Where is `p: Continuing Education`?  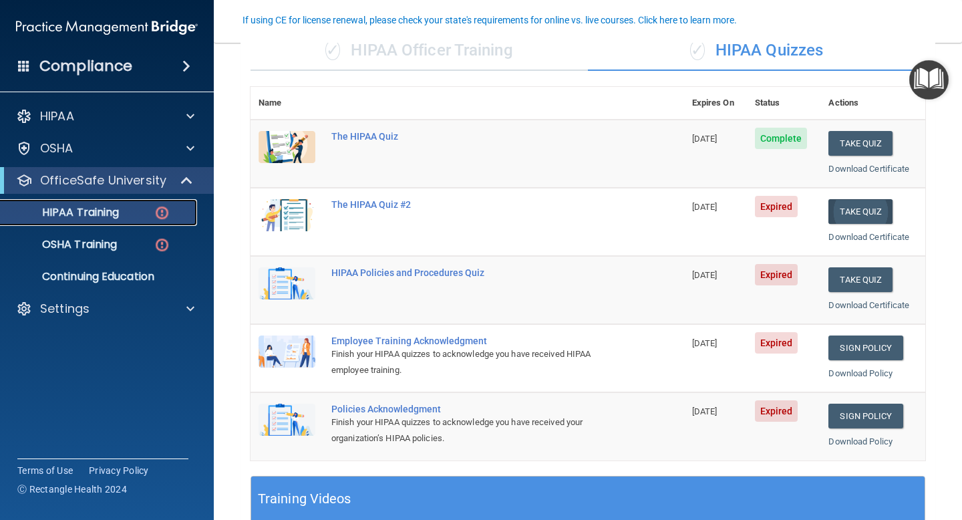 p: Continuing Education is located at coordinates (100, 277).